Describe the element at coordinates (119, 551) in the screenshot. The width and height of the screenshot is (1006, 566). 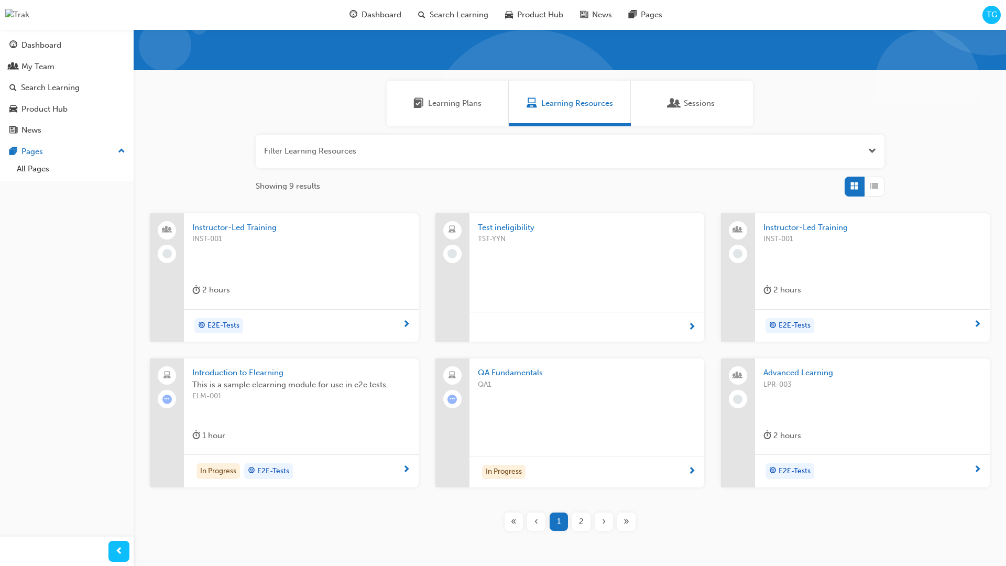
I see `span: prev-icon` at that location.